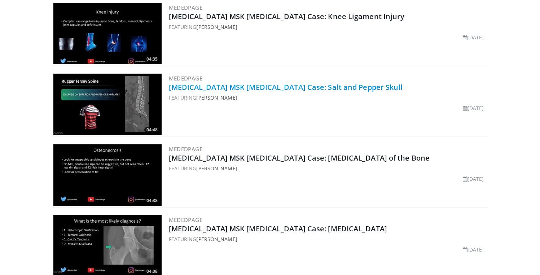 The width and height of the screenshot is (540, 275). Describe the element at coordinates (108, 175) in the screenshot. I see `img: 8e6785c3-4261-4bb3-a1e6-38c3e9001b17.300x170_q85_crop-smart_upscale.jpg` at that location.